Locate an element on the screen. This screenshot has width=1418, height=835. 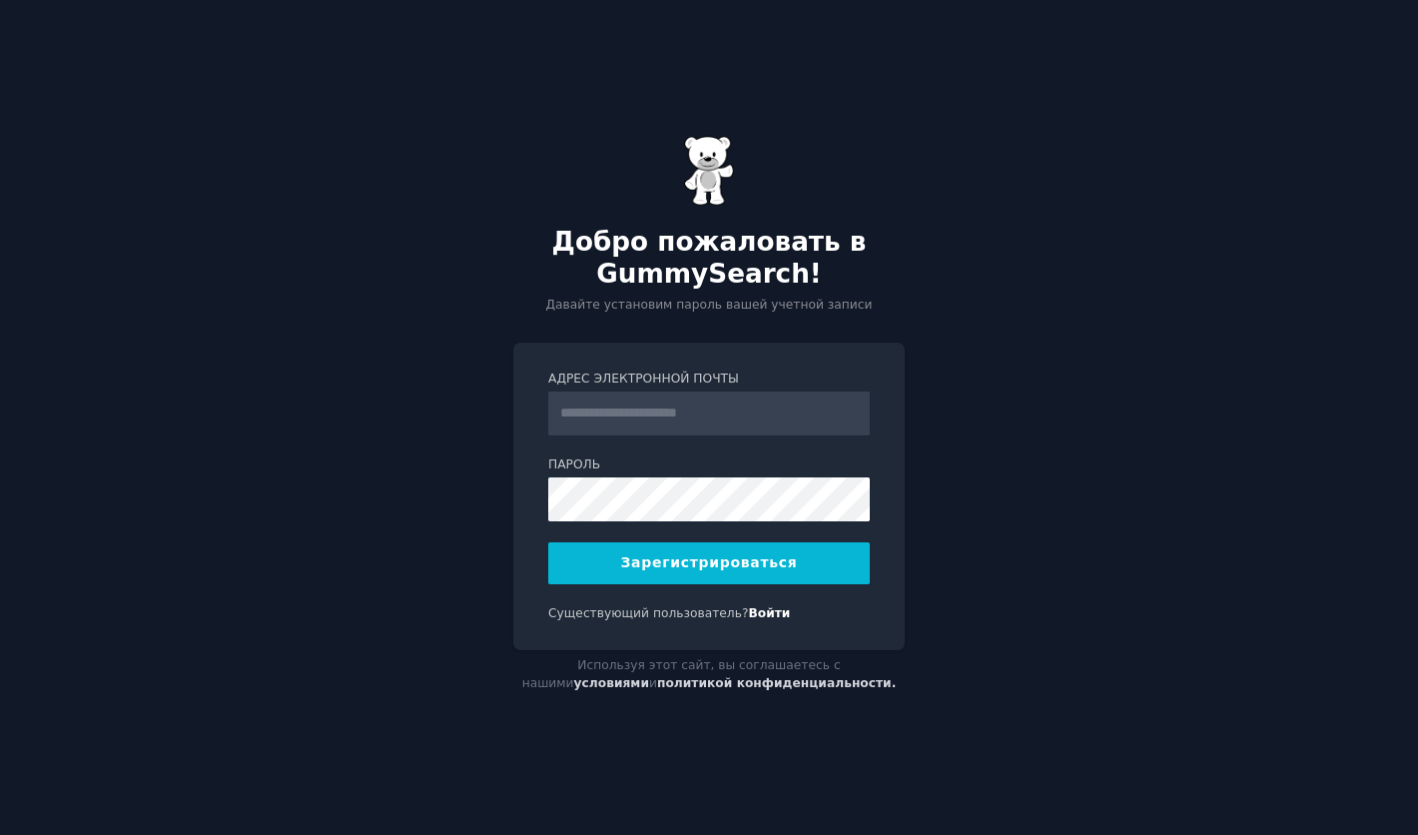
font: Существующий пользователь? is located at coordinates (648, 613).